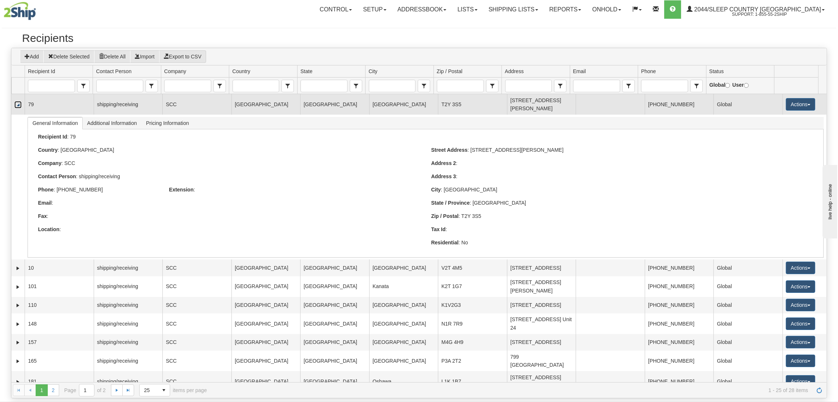 The image size is (838, 402). I want to click on span: Additional Information, so click(112, 123).